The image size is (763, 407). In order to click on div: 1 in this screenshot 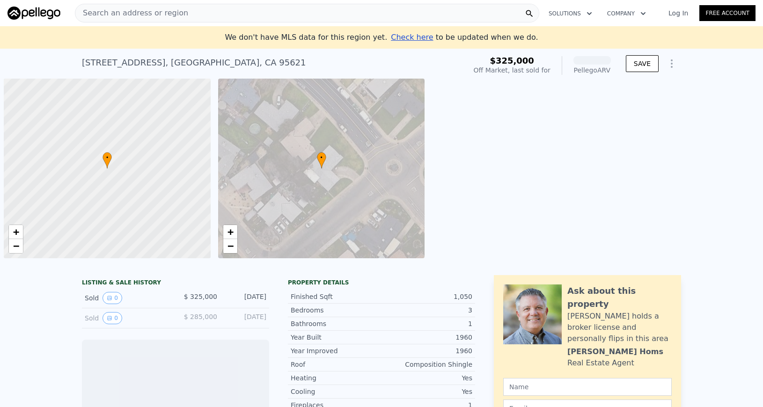, I will do `click(427, 324)`.